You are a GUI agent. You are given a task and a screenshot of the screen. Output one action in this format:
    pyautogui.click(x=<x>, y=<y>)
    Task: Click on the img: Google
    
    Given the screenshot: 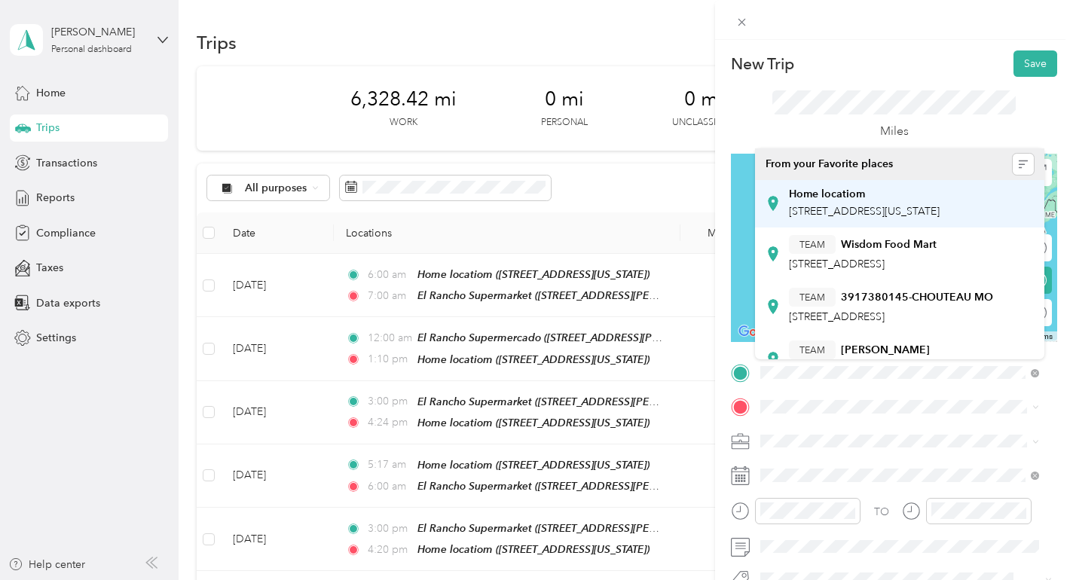 What is the action you would take?
    pyautogui.click(x=760, y=332)
    